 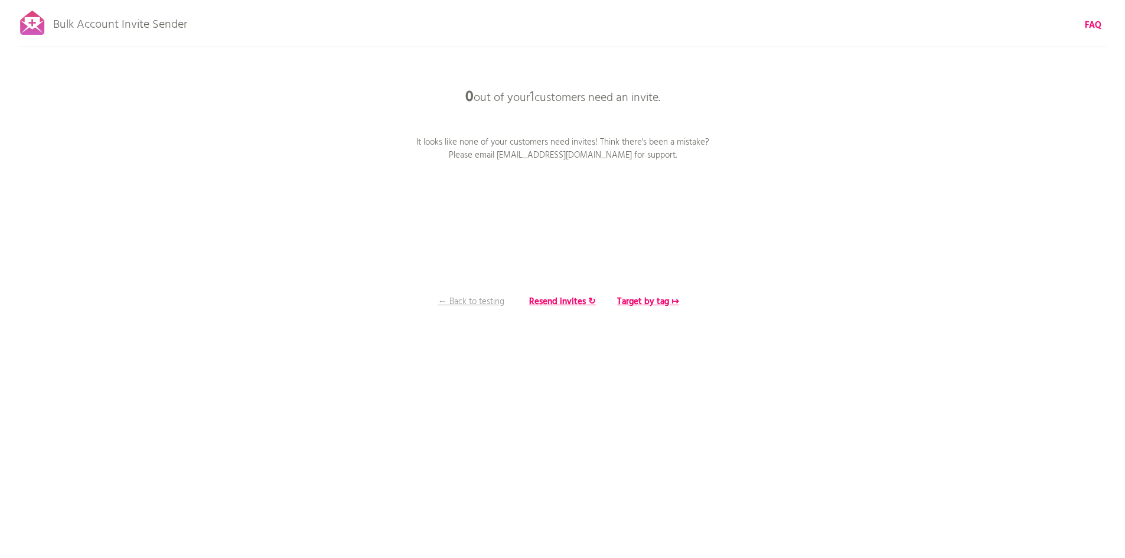 I want to click on p: It looks like none of your customers need invites! Think there's been a mistake? Please email [EM..., so click(x=563, y=149).